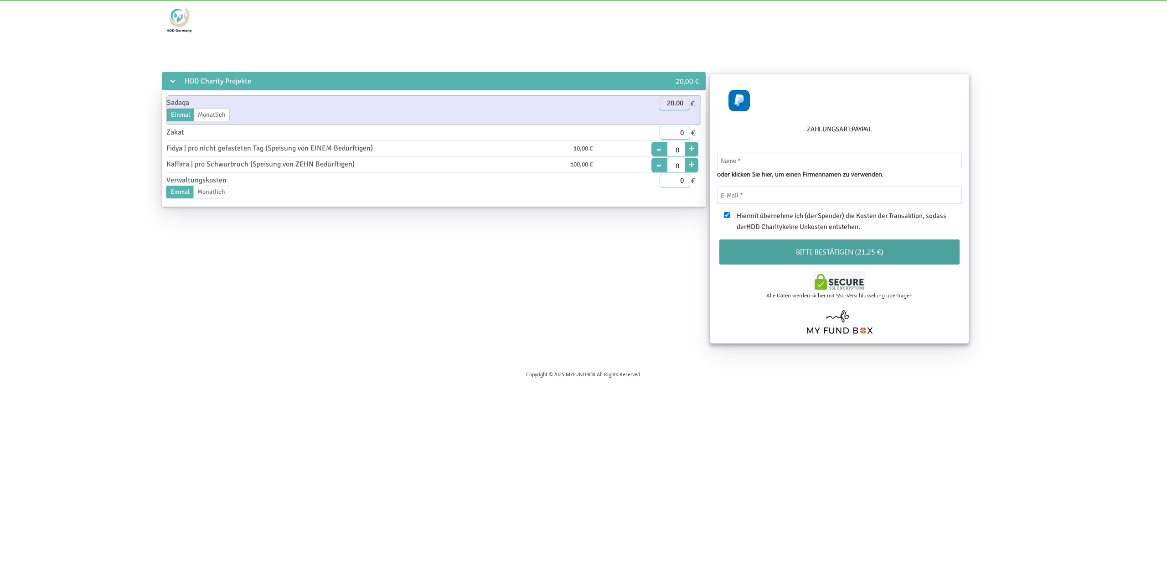  Describe the element at coordinates (309, 148) in the screenshot. I see `div: Fidya | pro nicht gefasteten Tag (Speisung von EINEM Bedürftigen)` at that location.